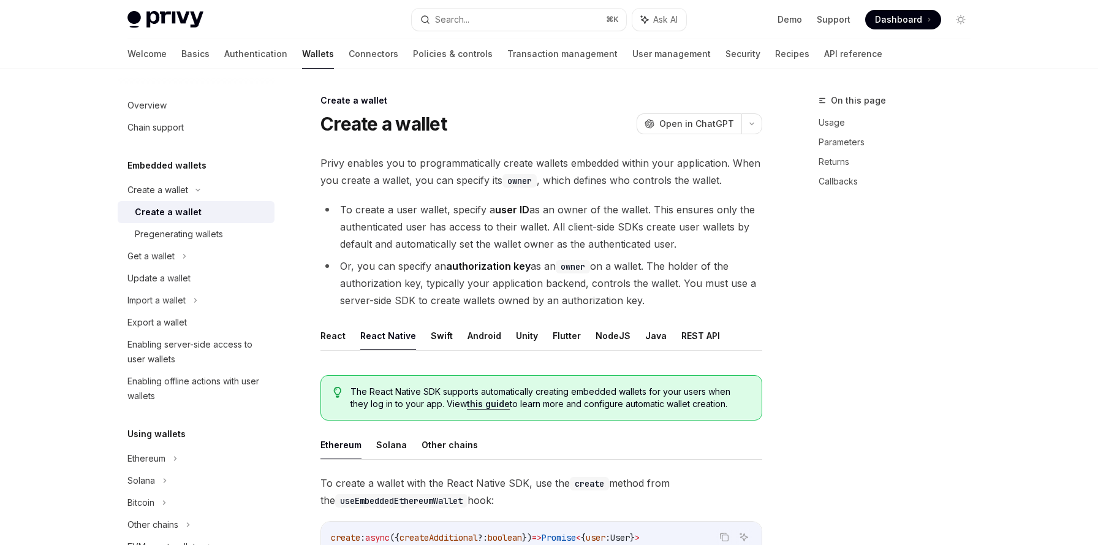 The image size is (1098, 545). What do you see at coordinates (590, 484) in the screenshot?
I see `code: create` at bounding box center [590, 484].